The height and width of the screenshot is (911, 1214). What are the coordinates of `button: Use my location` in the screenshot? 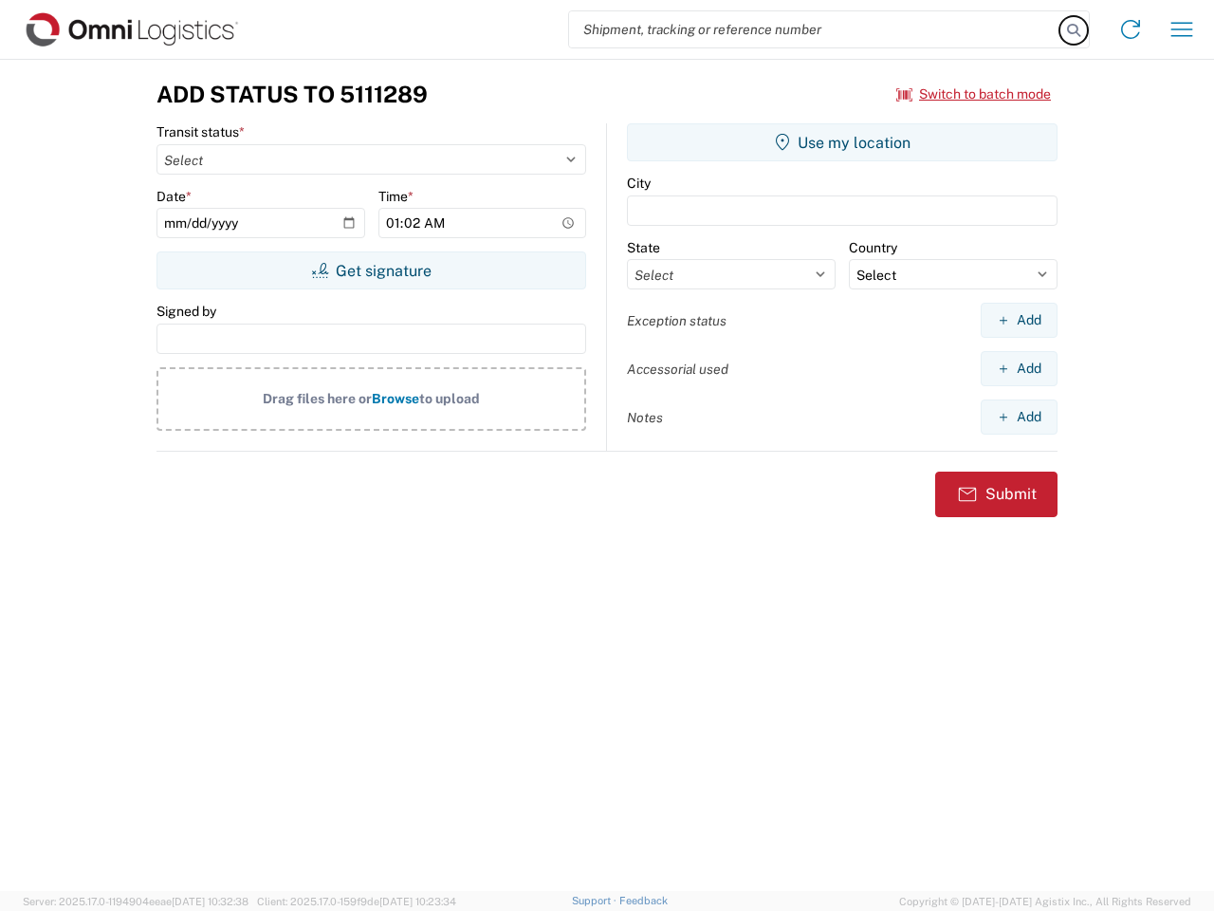 It's located at (842, 142).